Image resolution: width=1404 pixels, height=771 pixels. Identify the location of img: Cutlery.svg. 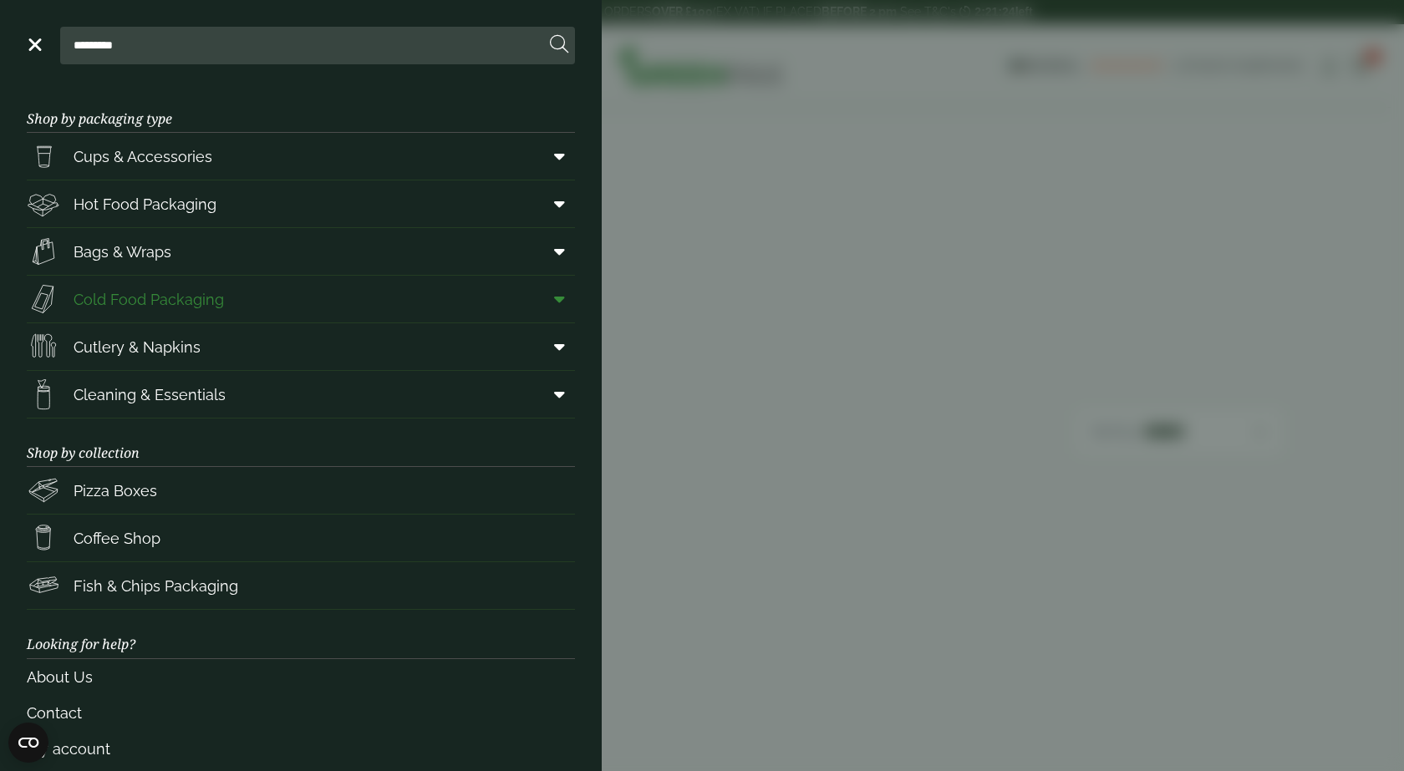
(43, 347).